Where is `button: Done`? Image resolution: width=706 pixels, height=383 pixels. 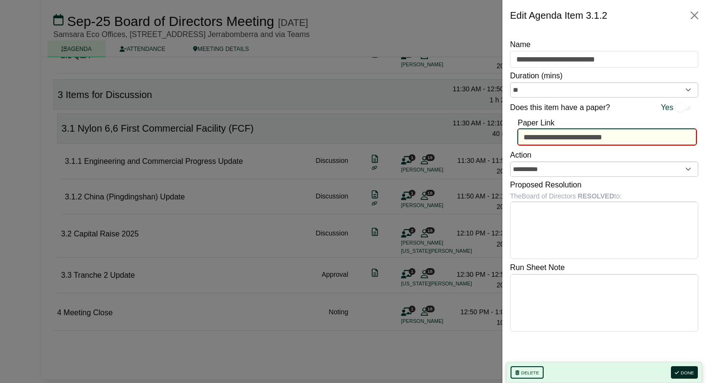 button: Done is located at coordinates (684, 372).